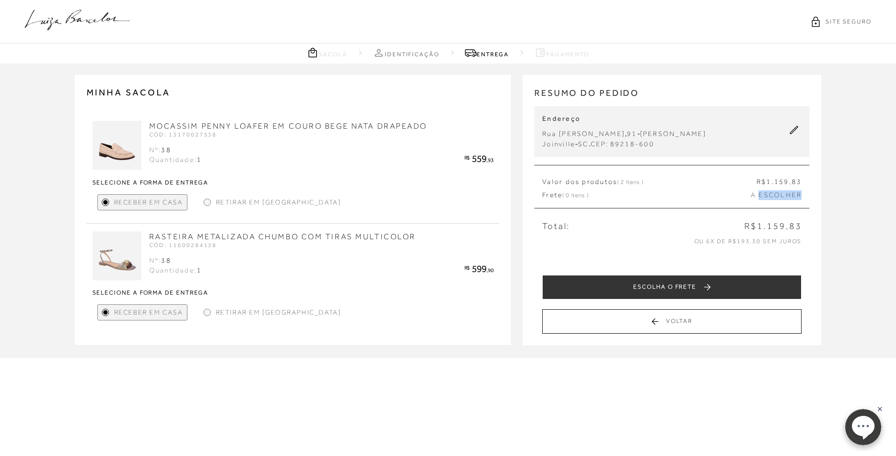 This screenshot has width=896, height=456. I want to click on span: ,83, so click(796, 182).